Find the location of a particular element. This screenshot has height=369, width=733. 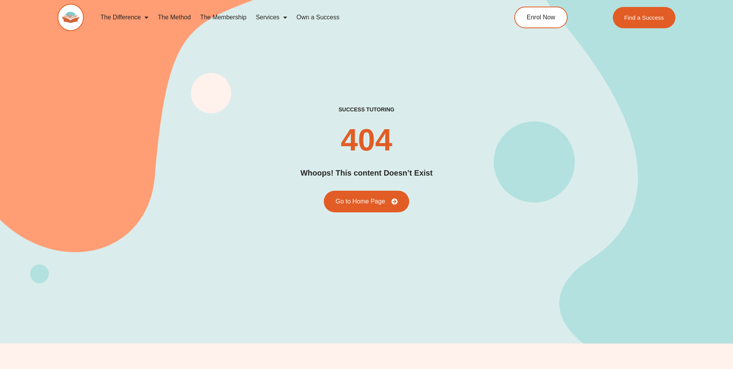

span: Enrol Now is located at coordinates (541, 17).